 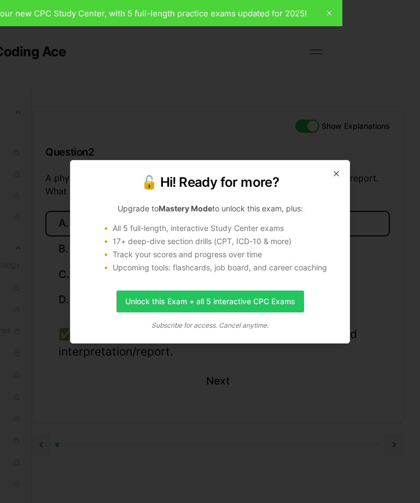 What do you see at coordinates (219, 242) in the screenshot?
I see `li: 🔸 17+ deep-dive section drills (CPT, ICD-10 & more)` at bounding box center [219, 242].